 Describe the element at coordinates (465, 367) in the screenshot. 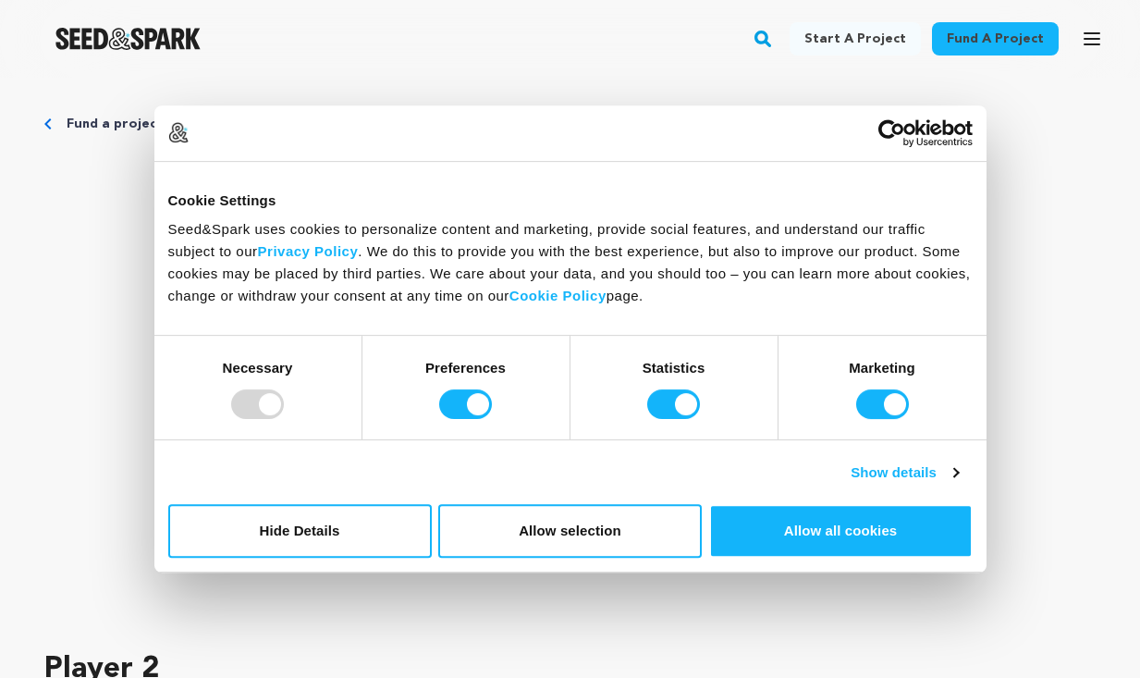

I see `strong: Preferences` at that location.